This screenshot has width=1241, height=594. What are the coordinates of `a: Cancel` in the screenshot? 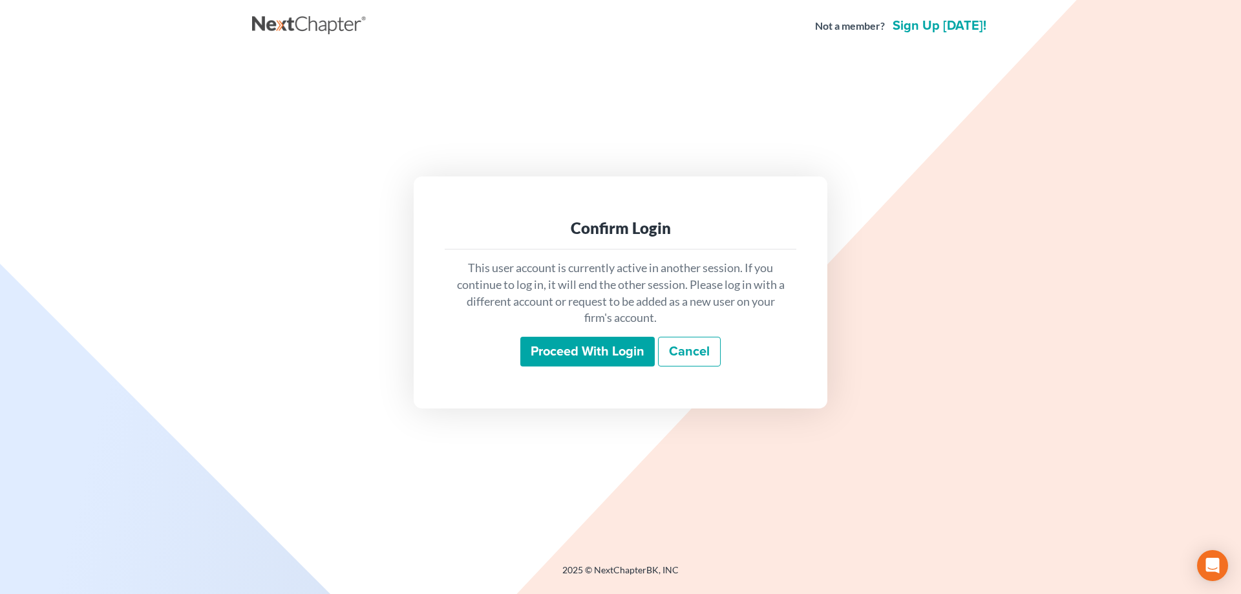 It's located at (689, 352).